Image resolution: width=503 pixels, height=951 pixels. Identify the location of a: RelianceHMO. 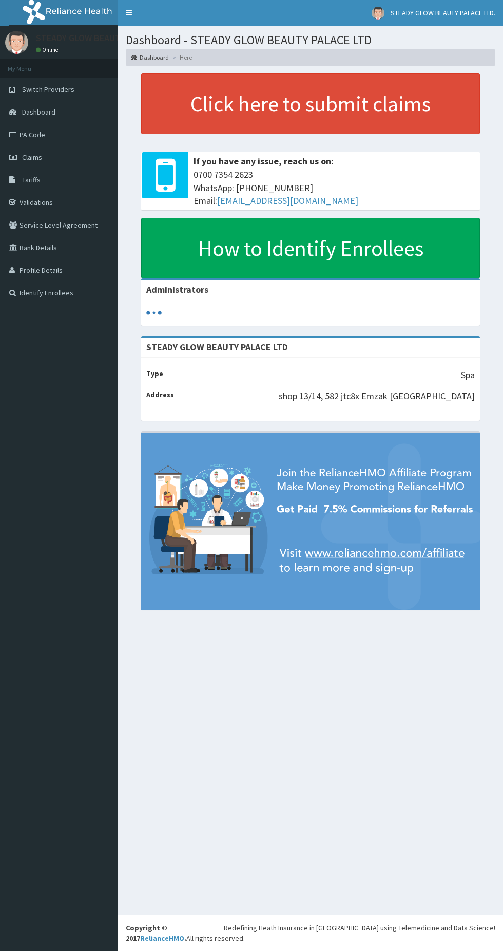
(162, 938).